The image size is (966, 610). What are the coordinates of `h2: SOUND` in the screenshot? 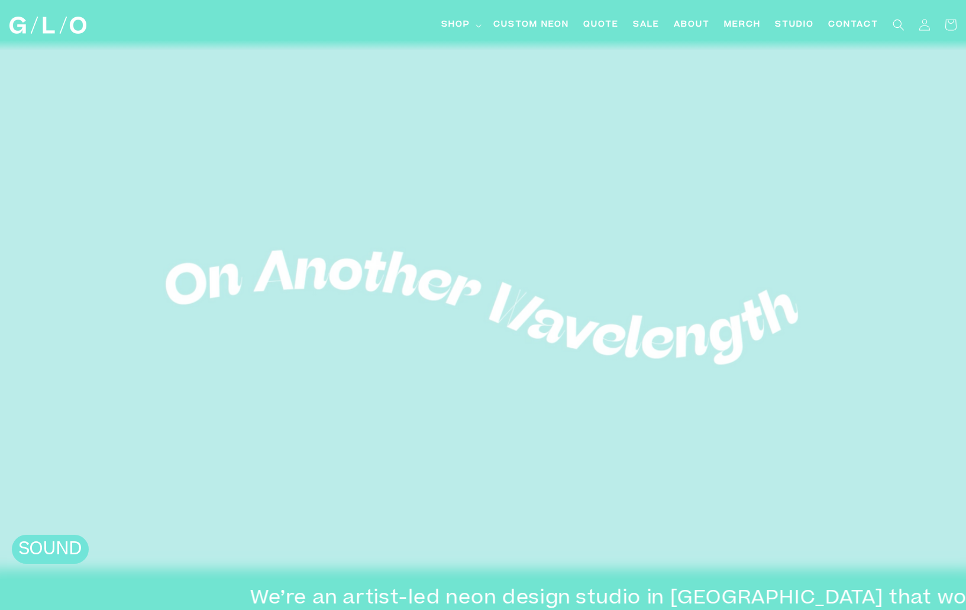 It's located at (50, 550).